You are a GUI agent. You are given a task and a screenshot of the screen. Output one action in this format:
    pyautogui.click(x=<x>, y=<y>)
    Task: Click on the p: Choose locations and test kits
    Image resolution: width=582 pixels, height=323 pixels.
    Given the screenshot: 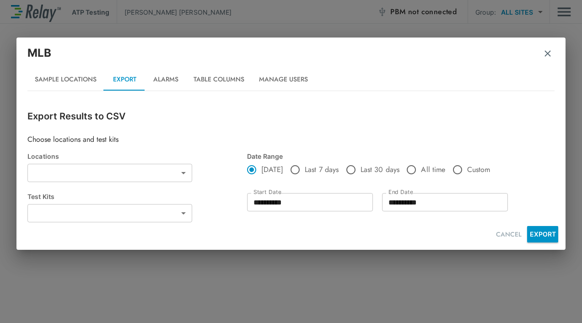 What is the action you would take?
    pyautogui.click(x=291, y=140)
    